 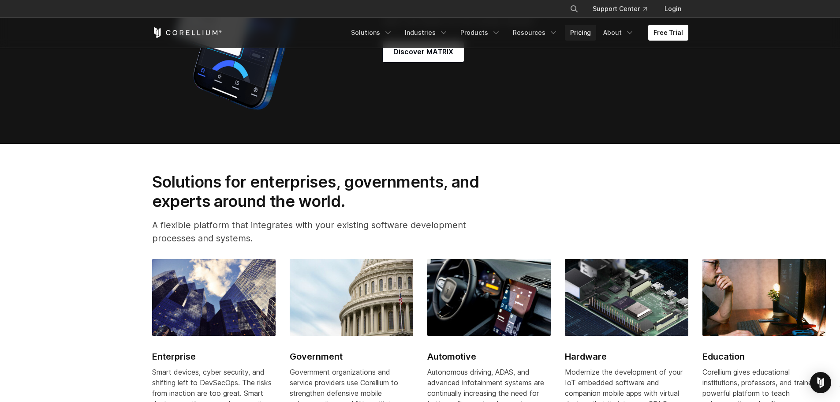 What do you see at coordinates (328, 191) in the screenshot?
I see `h2: Solutions for enterprises, governments, and experts around the world.` at bounding box center [328, 191].